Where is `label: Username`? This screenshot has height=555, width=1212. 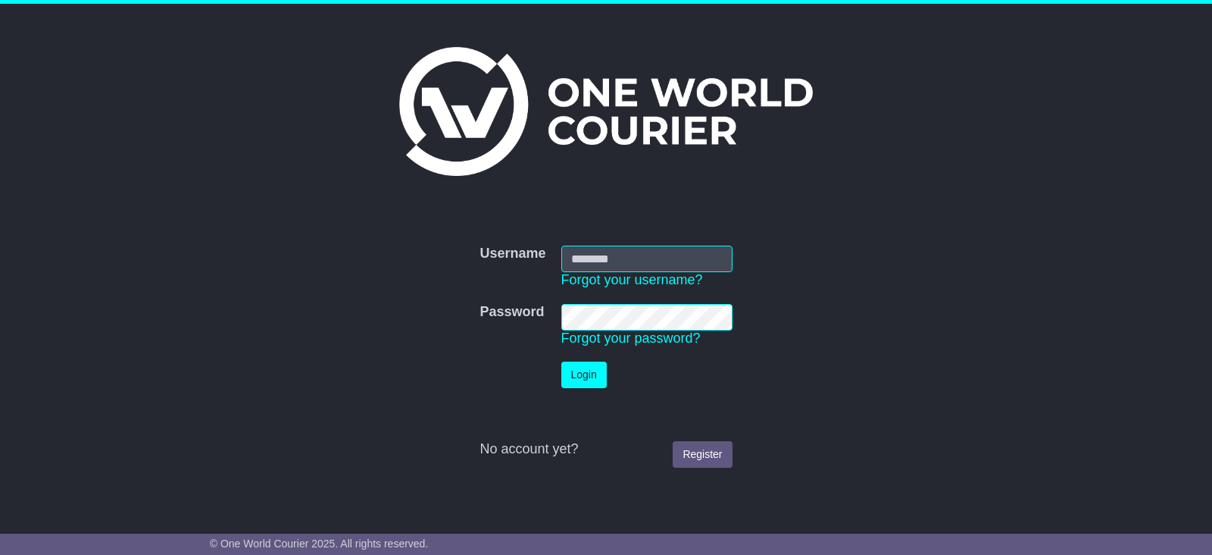 label: Username is located at coordinates (512, 254).